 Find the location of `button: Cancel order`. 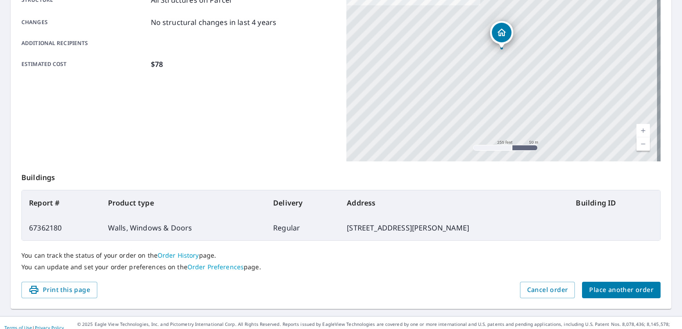

button: Cancel order is located at coordinates (547, 290).